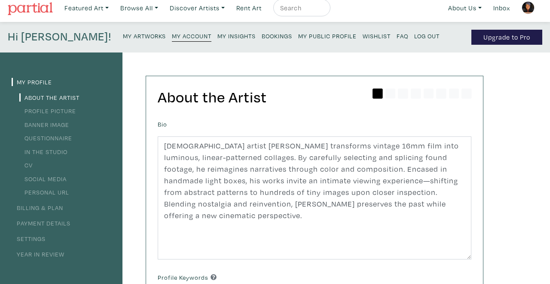 The image size is (550, 284). Describe the element at coordinates (327, 35) in the screenshot. I see `a: My Public Profile` at that location.